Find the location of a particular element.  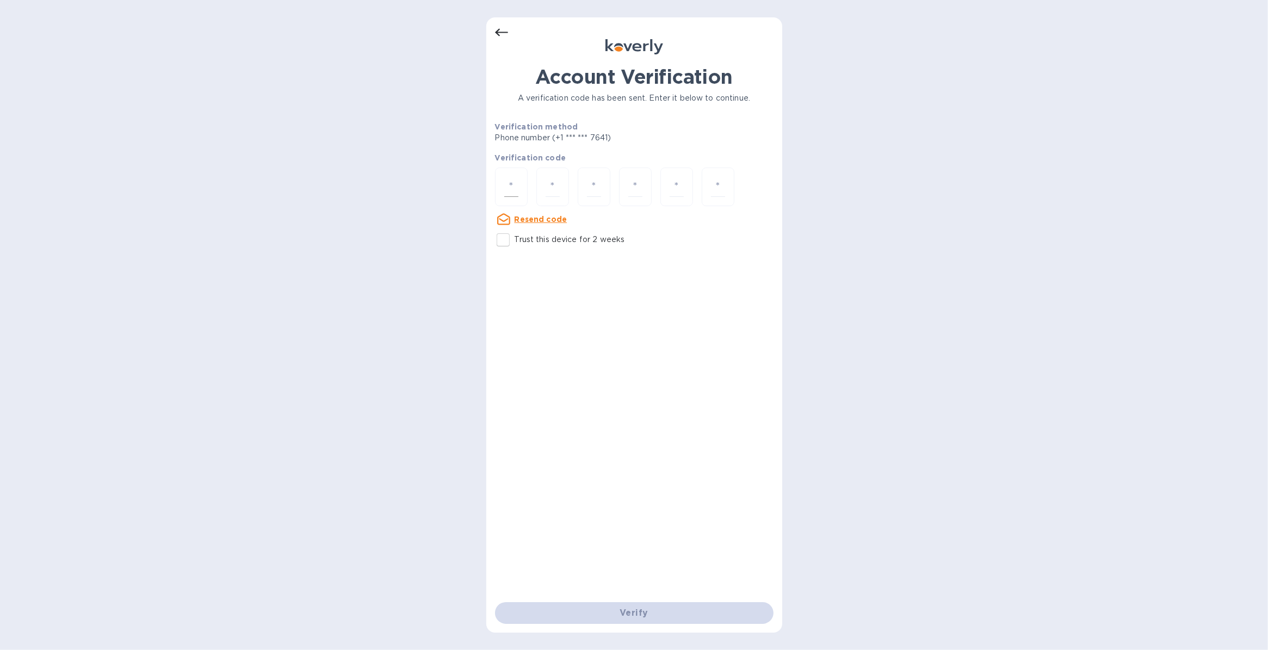

p: Trust this device for 2 weeks is located at coordinates (570, 239).